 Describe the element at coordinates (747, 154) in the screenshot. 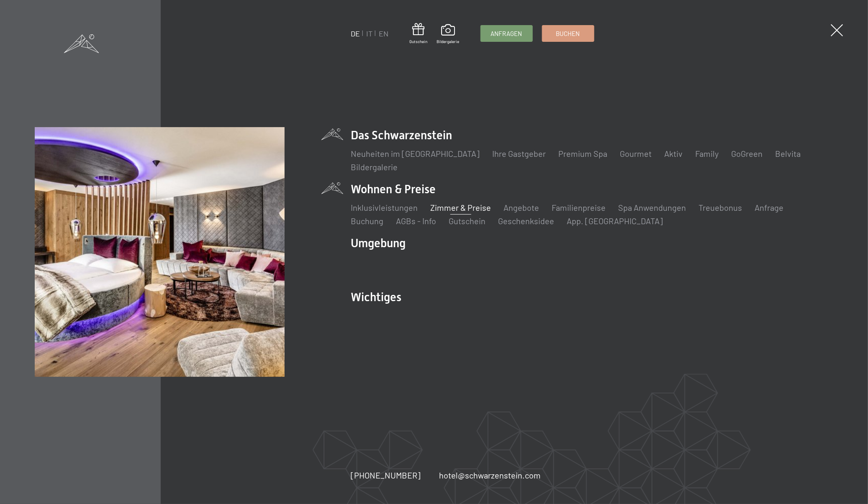

I see `a: GoGreen` at that location.